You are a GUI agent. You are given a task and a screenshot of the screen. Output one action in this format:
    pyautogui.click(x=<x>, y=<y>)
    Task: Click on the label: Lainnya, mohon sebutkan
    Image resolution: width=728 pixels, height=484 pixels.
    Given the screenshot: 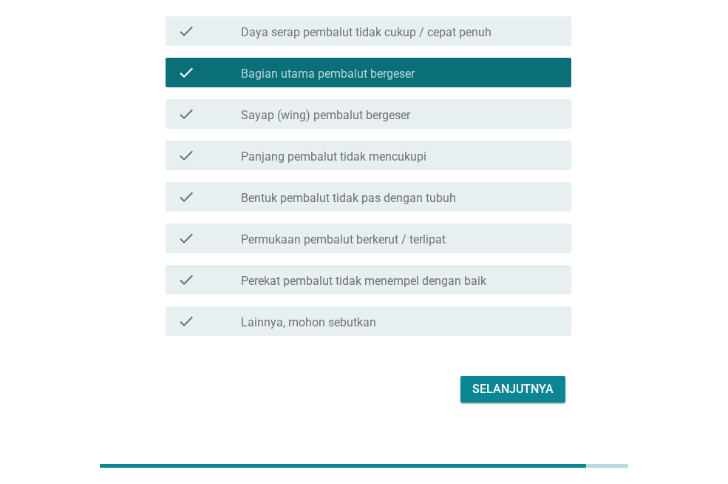 What is the action you would take?
    pyautogui.click(x=308, y=322)
    